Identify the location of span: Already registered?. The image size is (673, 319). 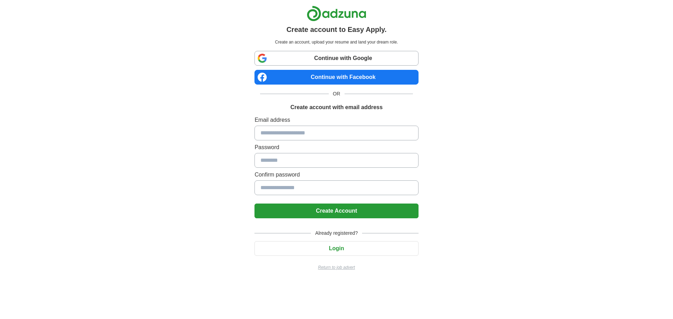
(336, 233).